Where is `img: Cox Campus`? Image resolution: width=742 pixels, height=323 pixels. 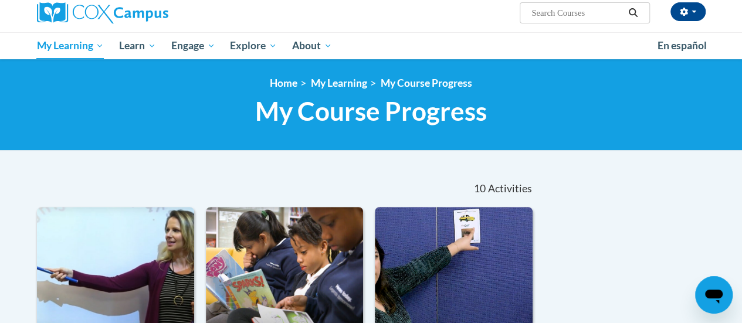
img: Cox Campus is located at coordinates (103, 13).